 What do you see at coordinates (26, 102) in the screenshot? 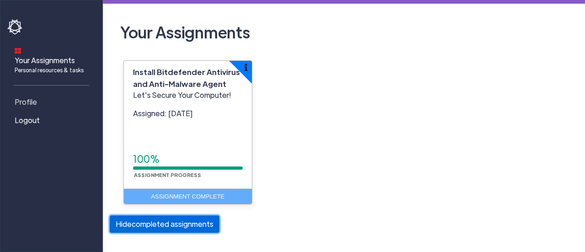
I see `span: Profile` at bounding box center [26, 102].